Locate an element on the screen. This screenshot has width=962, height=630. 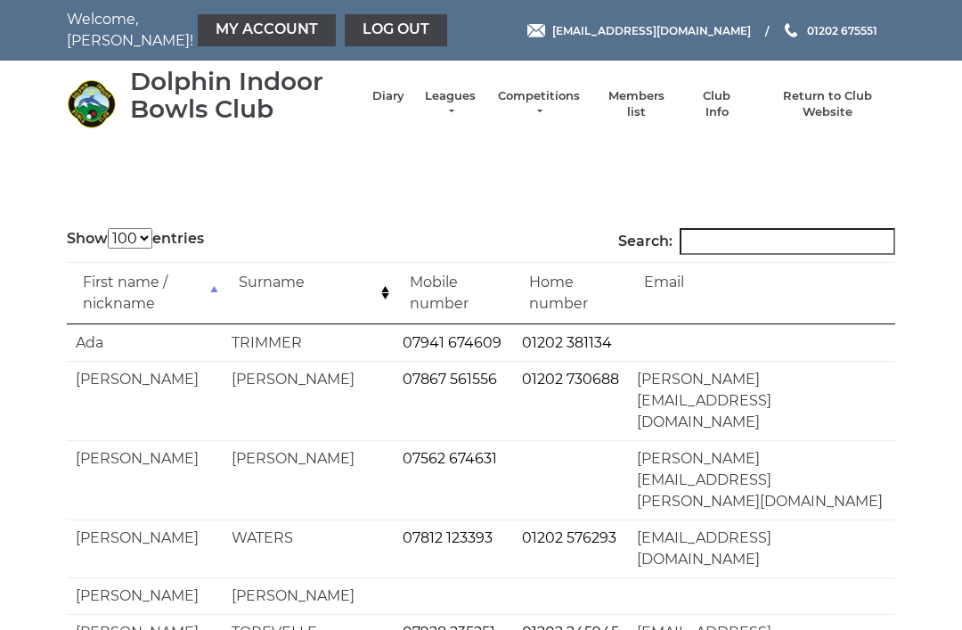
td: Mobile number is located at coordinates (452, 293).